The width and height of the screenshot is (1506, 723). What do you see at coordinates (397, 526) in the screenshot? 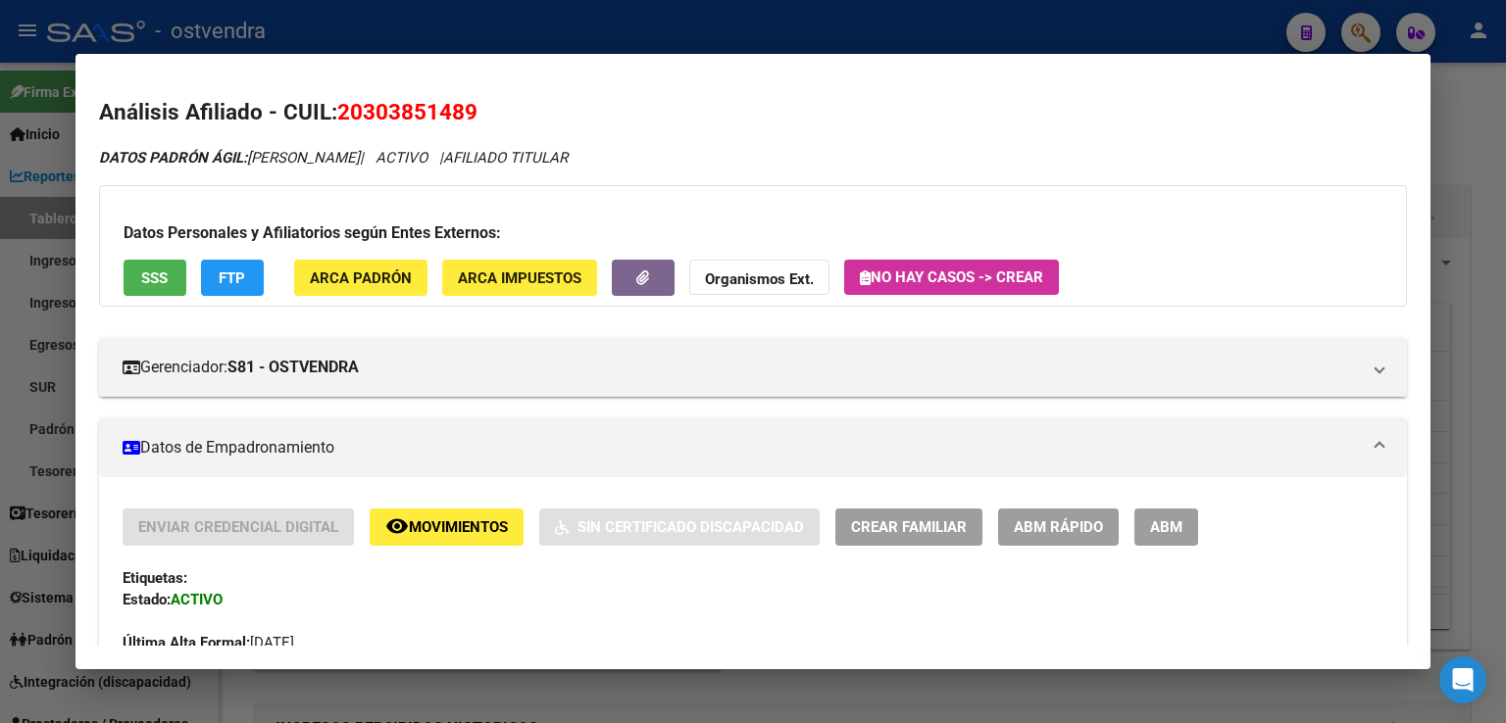
I see `mat-icon: remove_red_eye` at bounding box center [397, 526].